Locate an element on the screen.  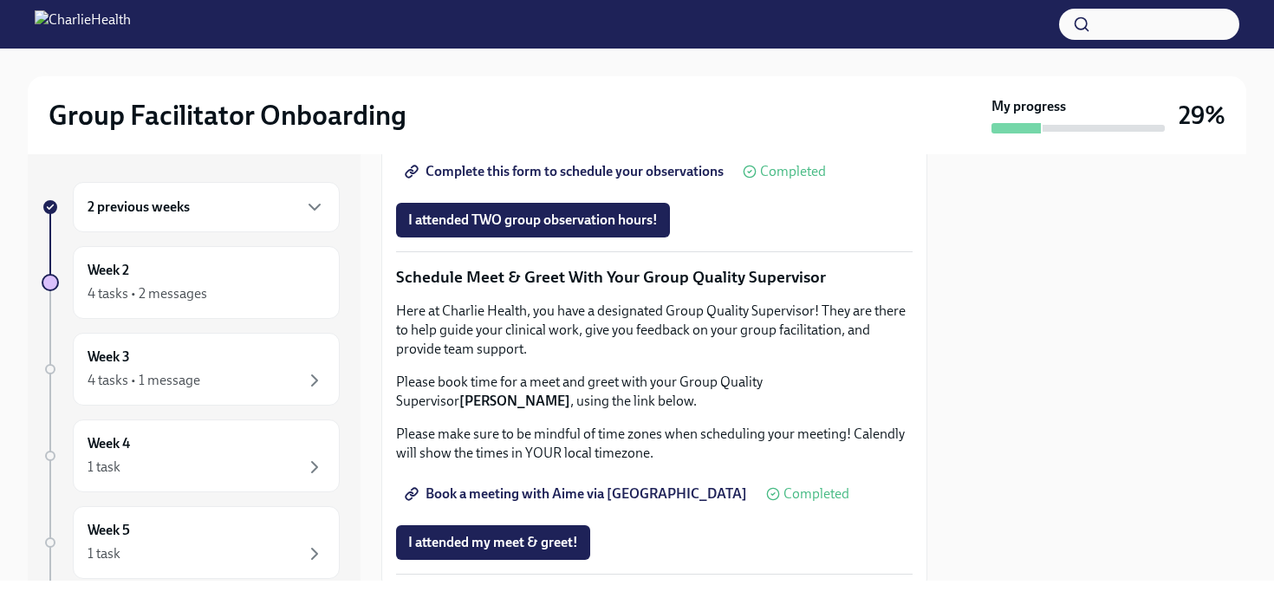
button: I attended TWO group observation hours! is located at coordinates (533, 220).